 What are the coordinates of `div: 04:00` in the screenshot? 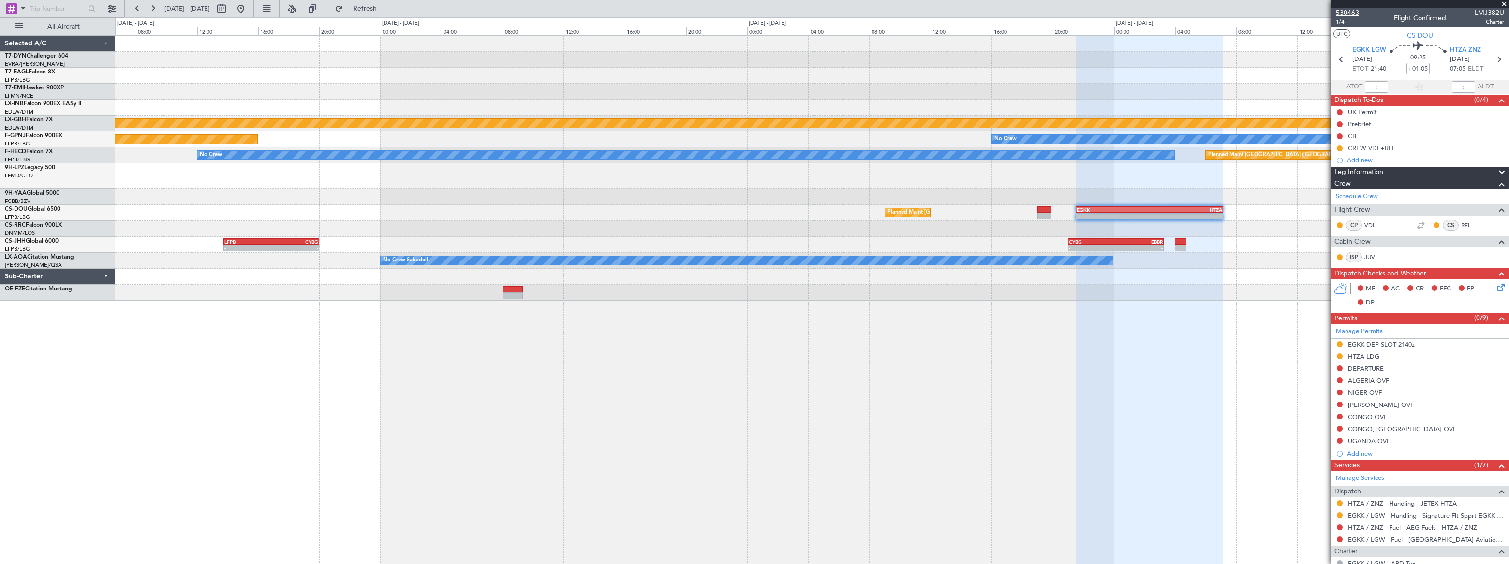 It's located at (839, 31).